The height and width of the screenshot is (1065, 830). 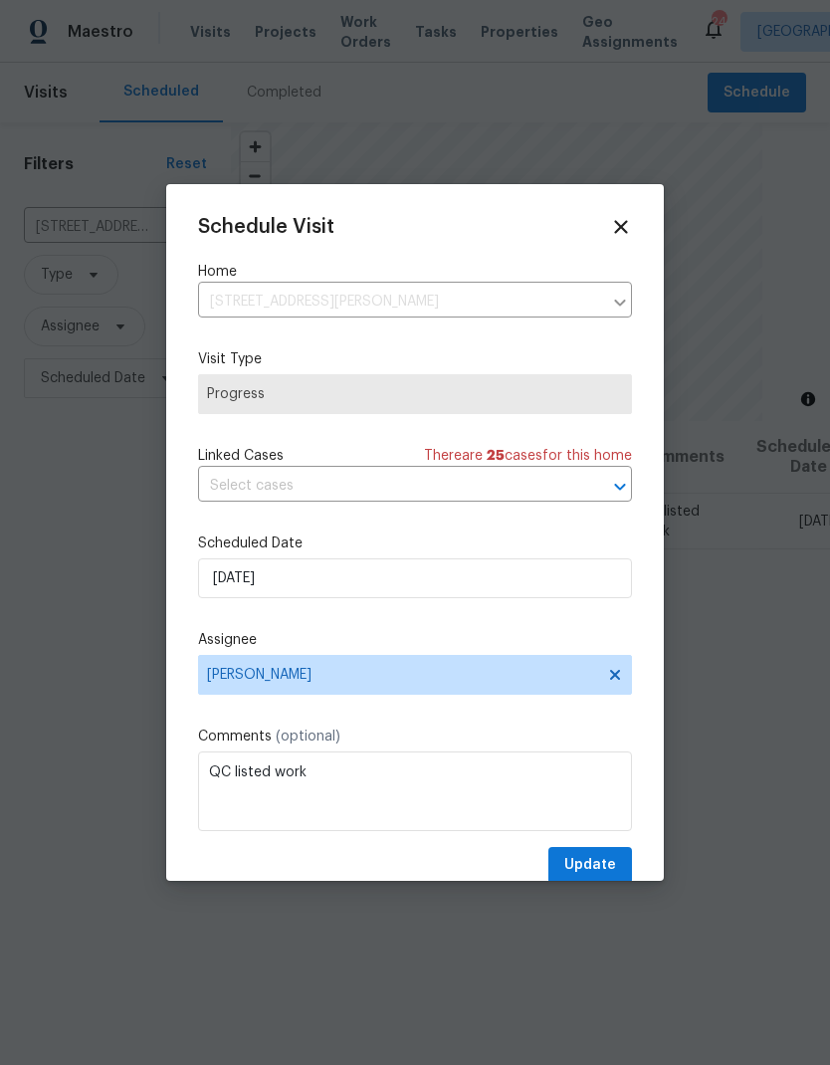 What do you see at coordinates (415, 272) in the screenshot?
I see `label: Home` at bounding box center [415, 272].